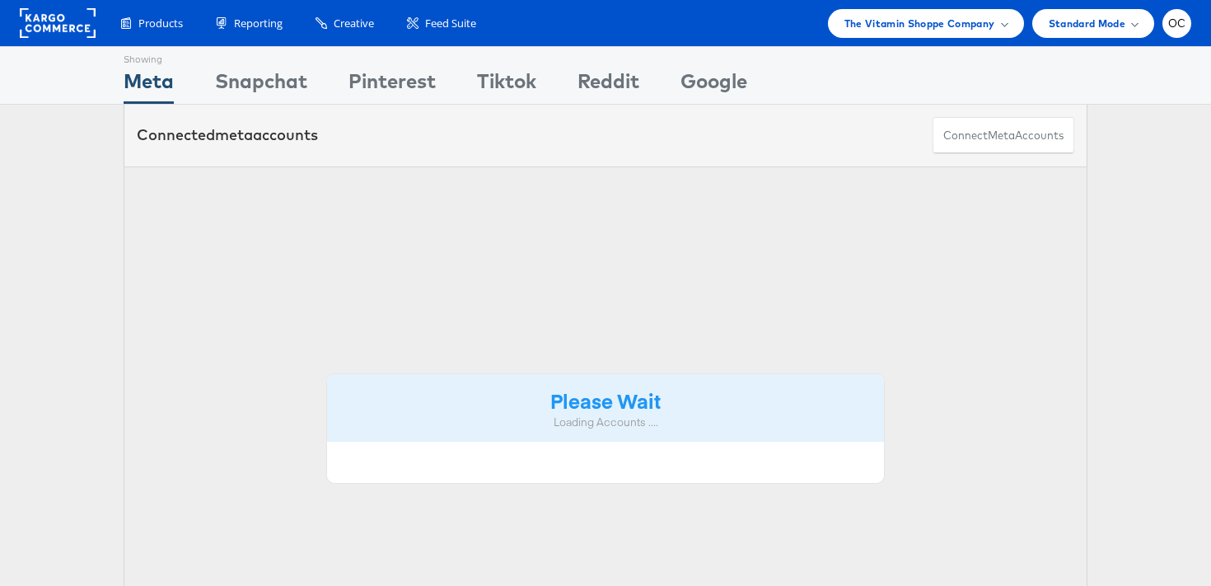 This screenshot has width=1211, height=586. Describe the element at coordinates (258, 23) in the screenshot. I see `span: Reporting` at that location.